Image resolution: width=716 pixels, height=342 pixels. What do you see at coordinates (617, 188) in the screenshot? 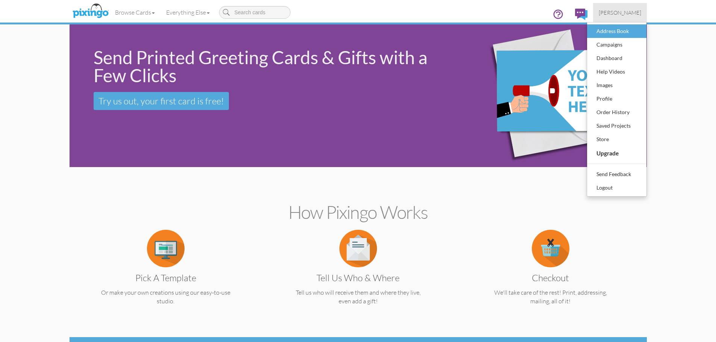
I see `a: Logout` at bounding box center [617, 188].